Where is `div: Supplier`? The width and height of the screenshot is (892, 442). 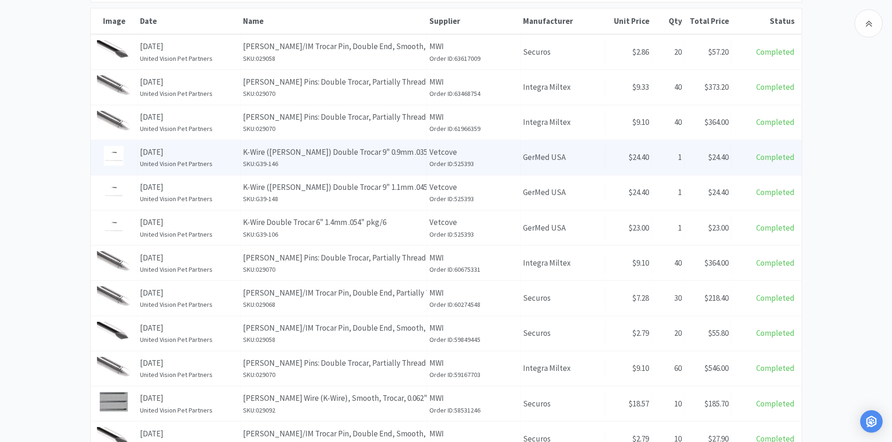
div: Supplier is located at coordinates (474, 21).